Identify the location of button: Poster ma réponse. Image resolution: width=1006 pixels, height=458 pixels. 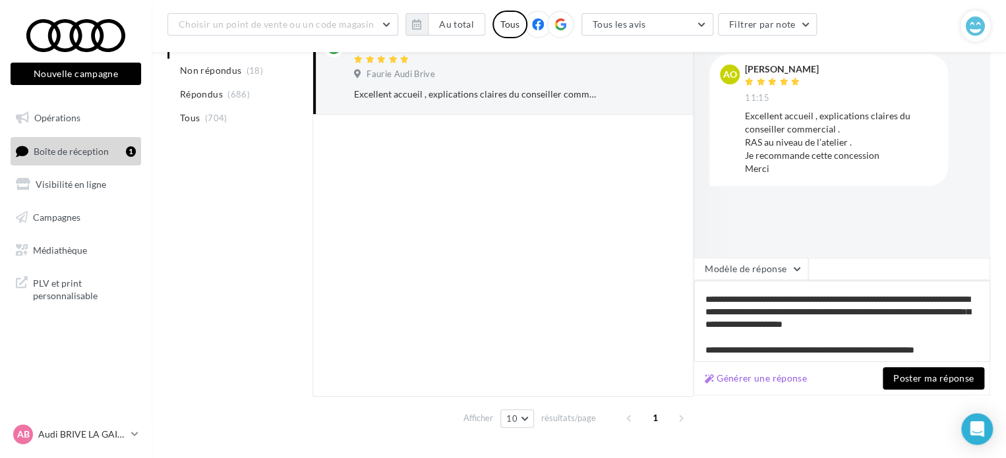
(934, 379).